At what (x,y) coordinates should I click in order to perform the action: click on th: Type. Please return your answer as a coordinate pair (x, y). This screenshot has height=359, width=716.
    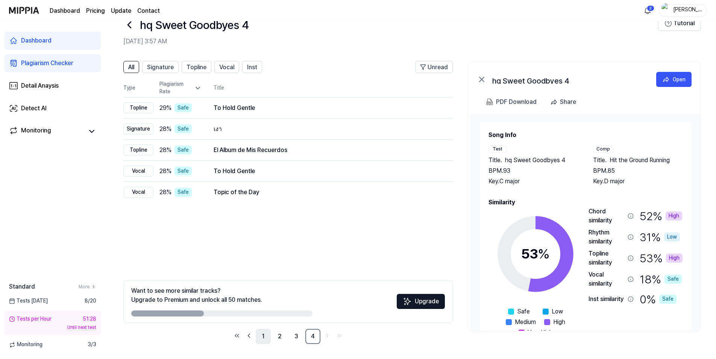
    Looking at the image, I should click on (138, 88).